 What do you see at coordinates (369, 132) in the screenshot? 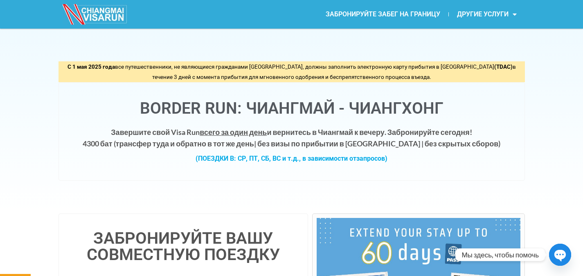
I see `font: и вернитесь в Чиангмай к вечеру. Забронируйте сегодня!` at bounding box center [369, 132].